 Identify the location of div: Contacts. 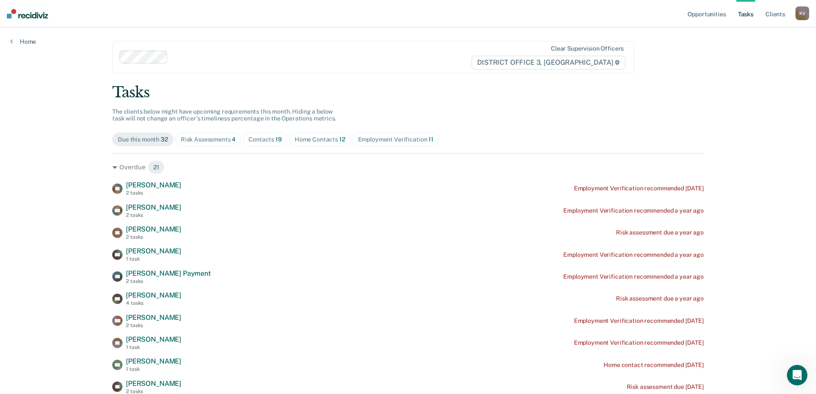
(265, 139).